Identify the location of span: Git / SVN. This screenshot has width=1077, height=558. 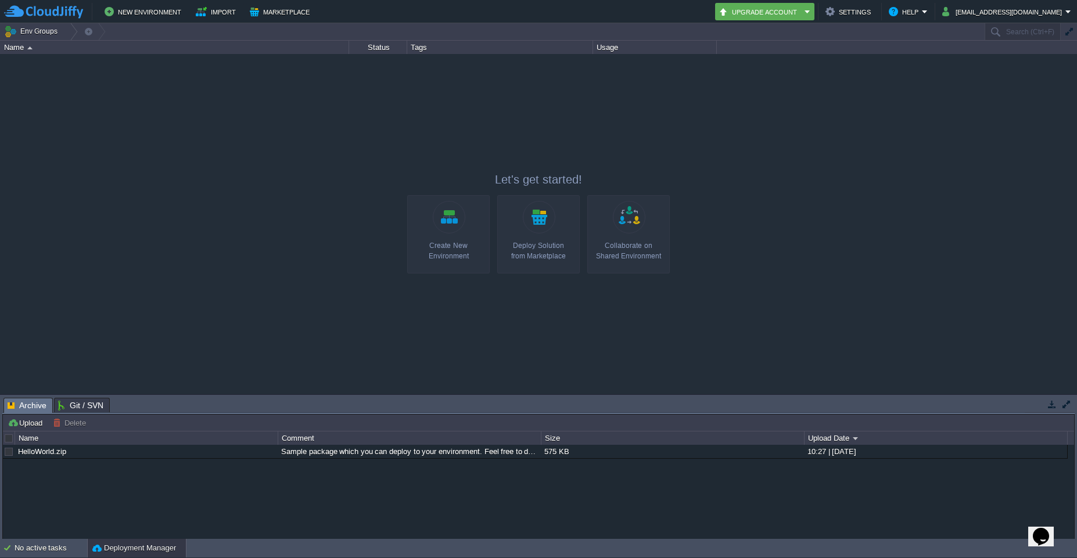
(81, 405).